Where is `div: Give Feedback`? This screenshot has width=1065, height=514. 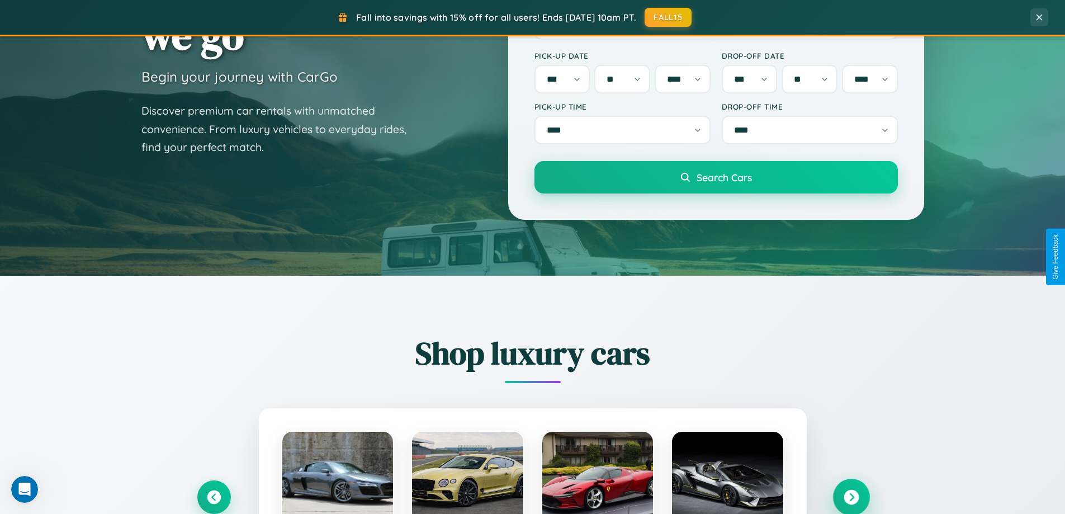 div: Give Feedback is located at coordinates (1055, 257).